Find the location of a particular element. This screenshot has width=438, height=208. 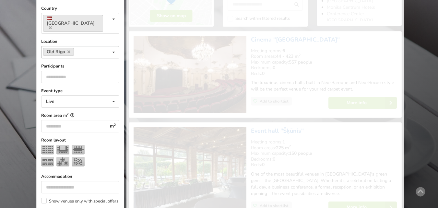

label: Participants is located at coordinates (80, 66).